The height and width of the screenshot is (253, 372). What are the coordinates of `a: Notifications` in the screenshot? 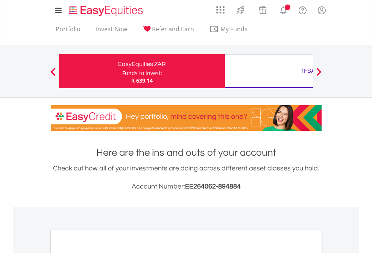 It's located at (284, 9).